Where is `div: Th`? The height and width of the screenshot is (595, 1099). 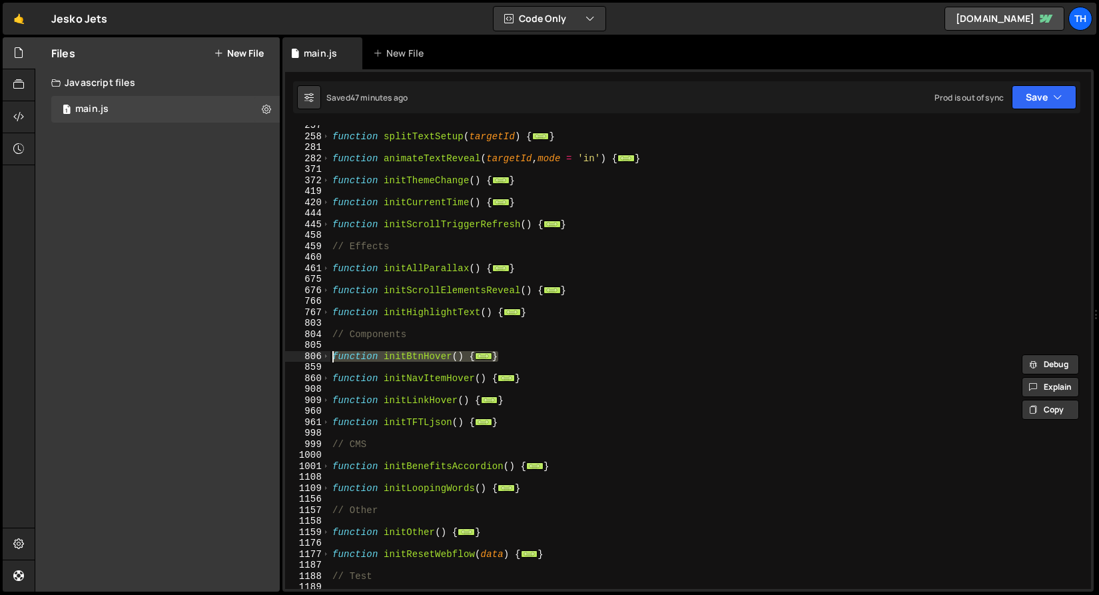
div: Th is located at coordinates (1080, 19).